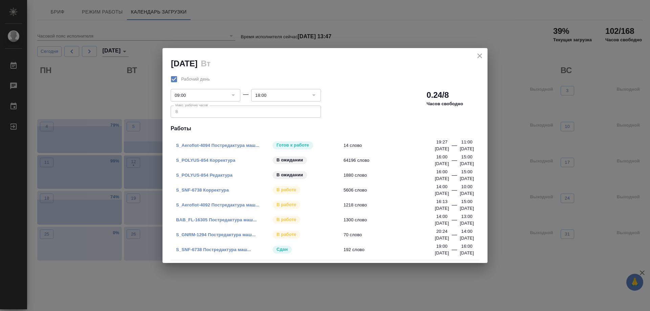 This screenshot has width=650, height=311. What do you see at coordinates (442, 247) in the screenshot?
I see `p: 19:00` at bounding box center [442, 247].